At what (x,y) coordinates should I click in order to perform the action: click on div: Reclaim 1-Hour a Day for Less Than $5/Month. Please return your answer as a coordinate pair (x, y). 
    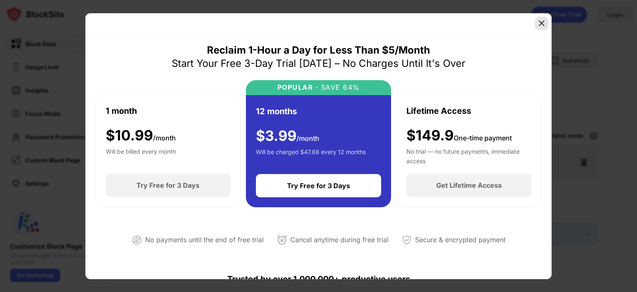
    Looking at the image, I should click on (319, 50).